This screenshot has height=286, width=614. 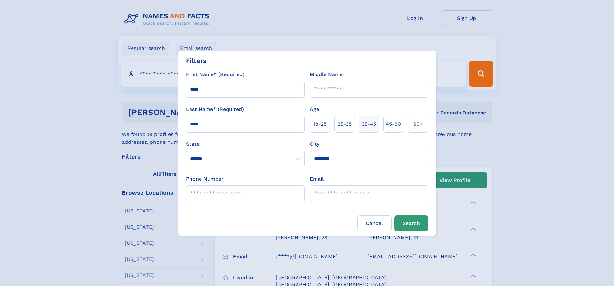 I want to click on label: Age, so click(x=314, y=109).